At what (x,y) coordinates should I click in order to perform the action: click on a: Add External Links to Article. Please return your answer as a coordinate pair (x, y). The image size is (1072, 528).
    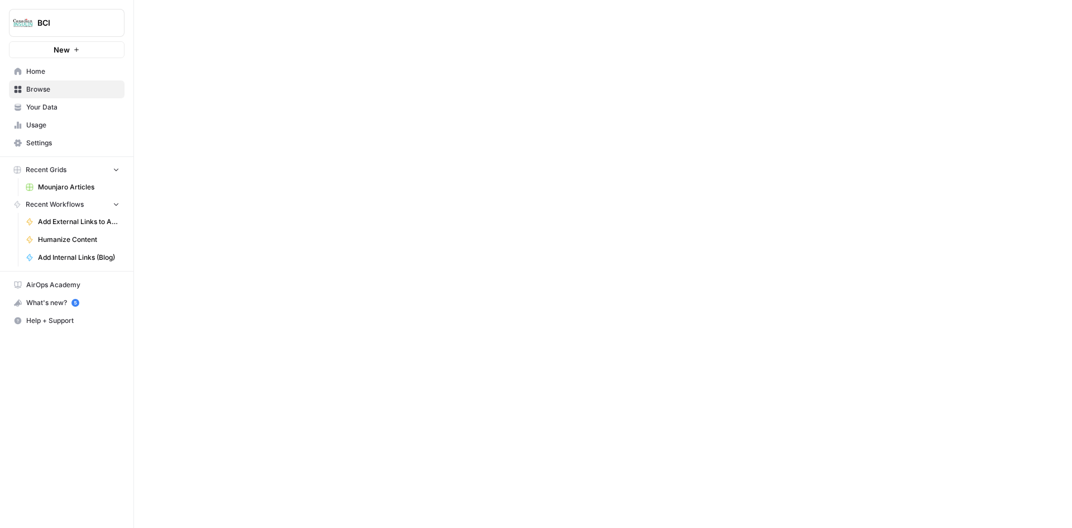
    Looking at the image, I should click on (73, 222).